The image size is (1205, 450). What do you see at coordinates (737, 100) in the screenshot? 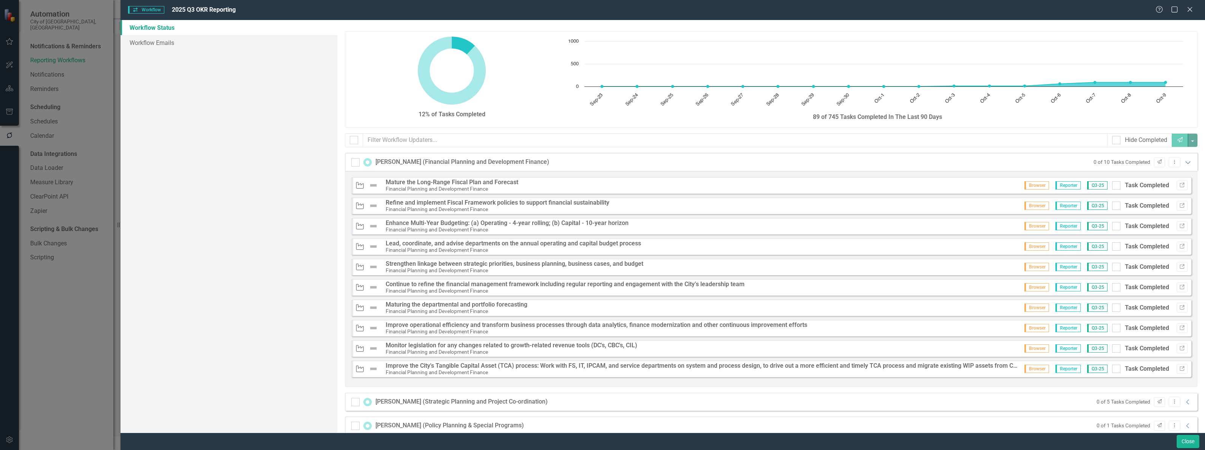
I see `text: Sep-27` at bounding box center [737, 100].